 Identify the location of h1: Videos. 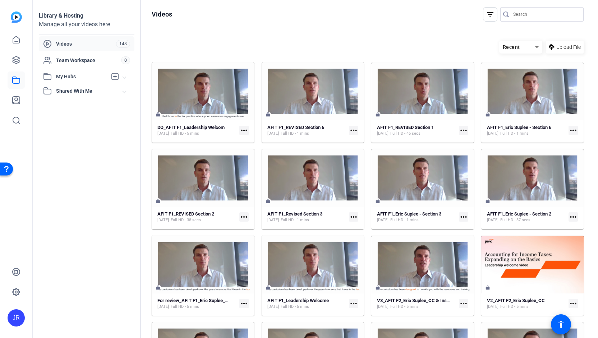
(162, 14).